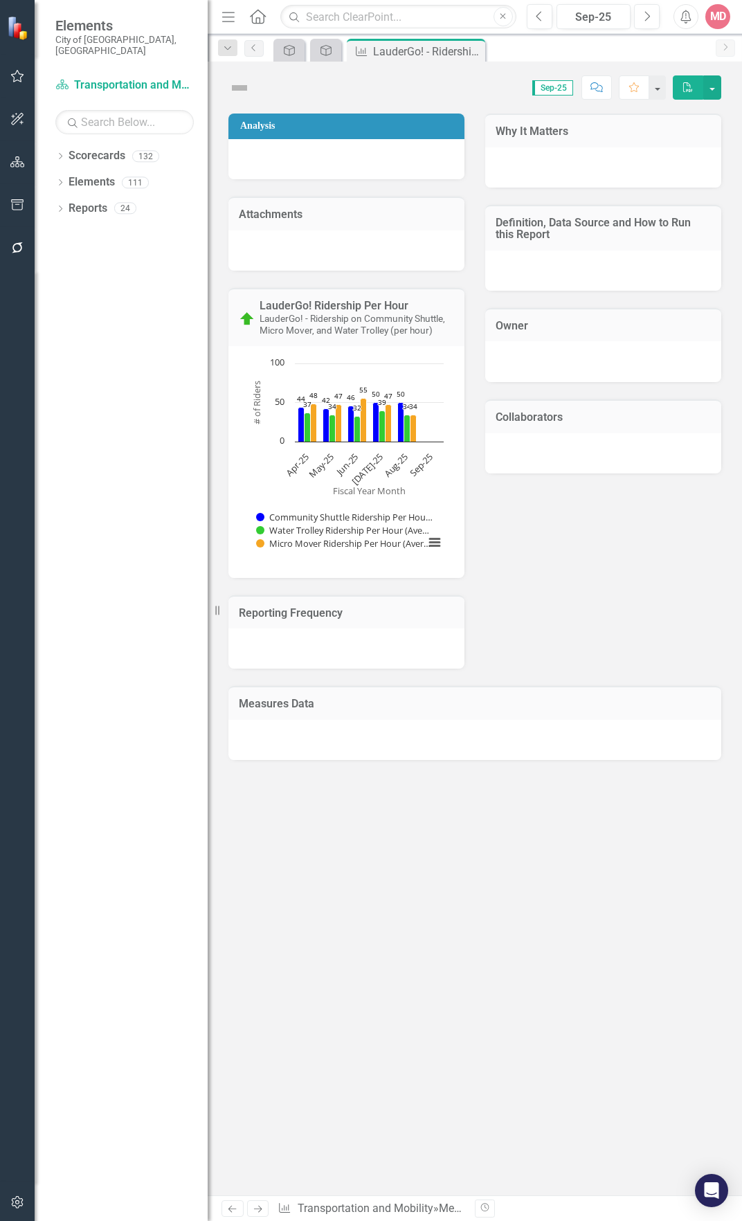  What do you see at coordinates (346, 215) in the screenshot?
I see `h3: Attachments` at bounding box center [346, 215].